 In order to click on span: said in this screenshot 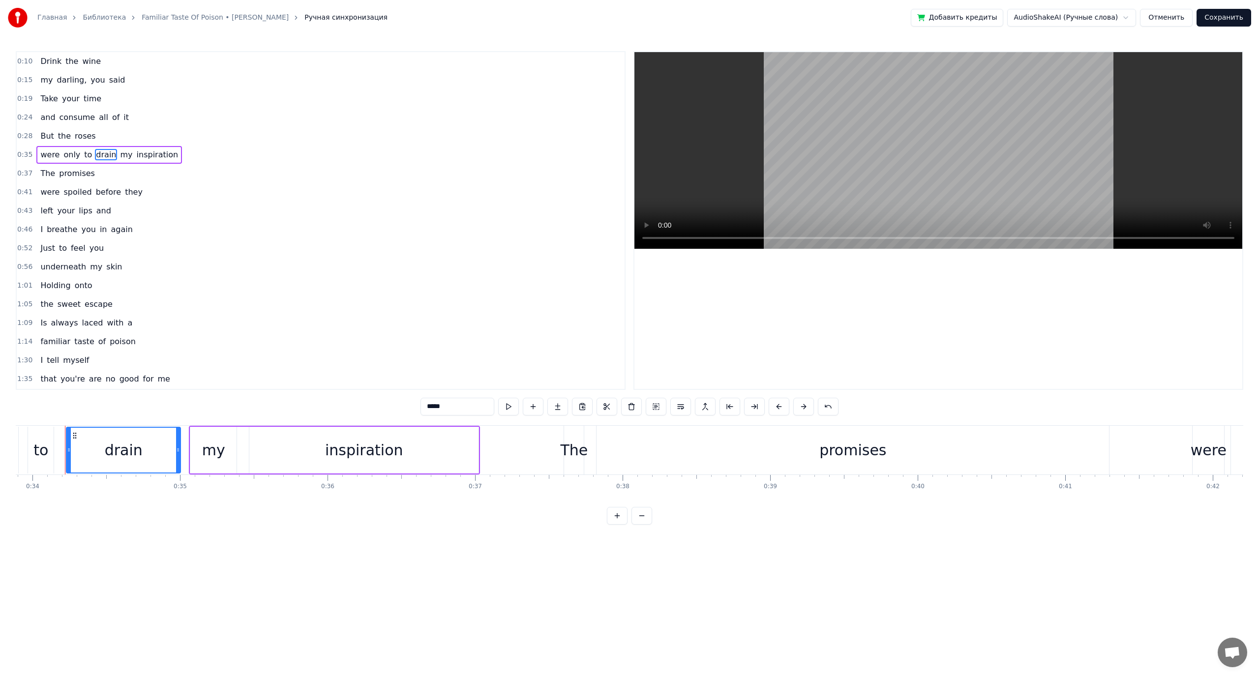, I will do `click(117, 80)`.